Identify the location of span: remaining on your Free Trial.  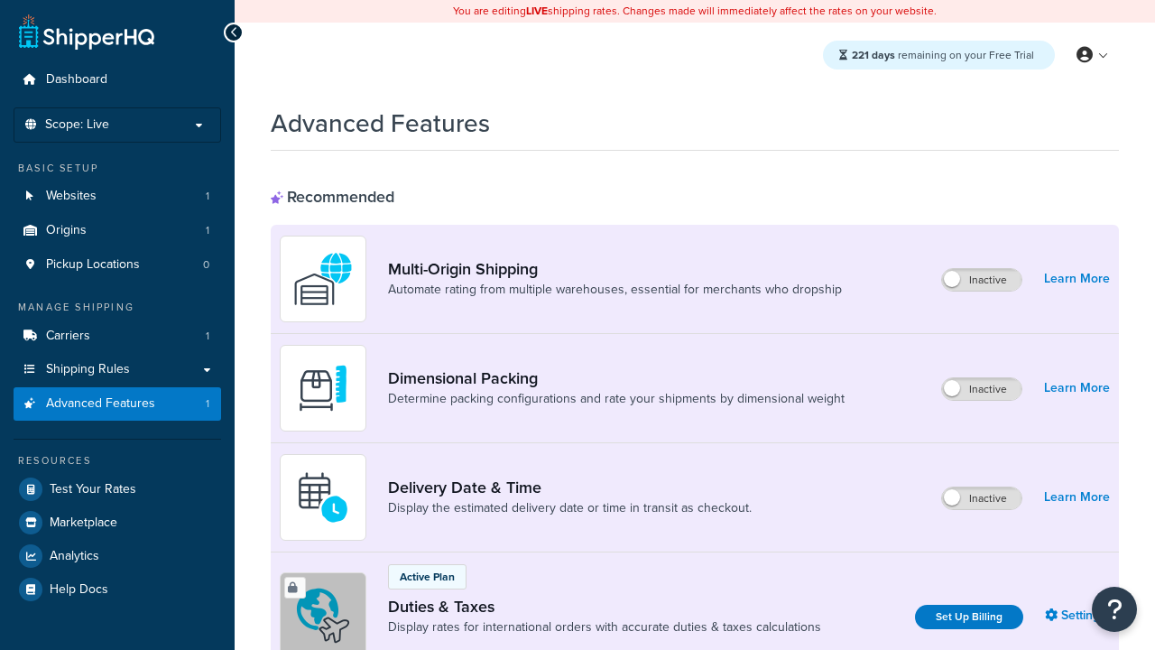
(943, 55).